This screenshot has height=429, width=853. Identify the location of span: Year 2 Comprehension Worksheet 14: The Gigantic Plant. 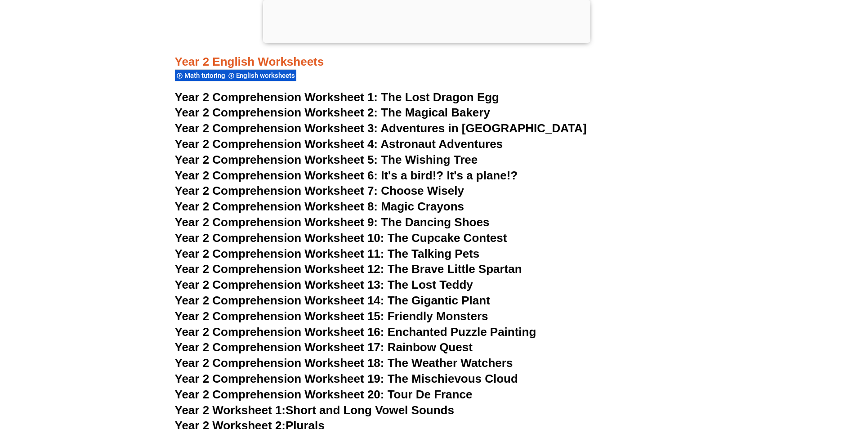
(332, 300).